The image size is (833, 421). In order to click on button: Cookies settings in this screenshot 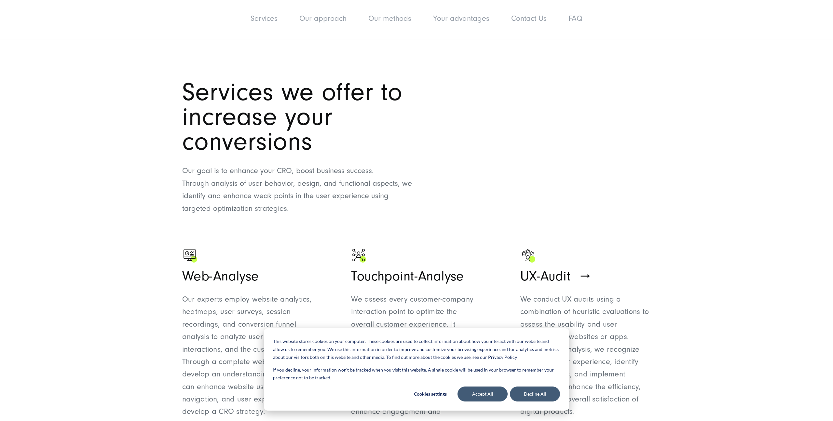, I will do `click(430, 394)`.